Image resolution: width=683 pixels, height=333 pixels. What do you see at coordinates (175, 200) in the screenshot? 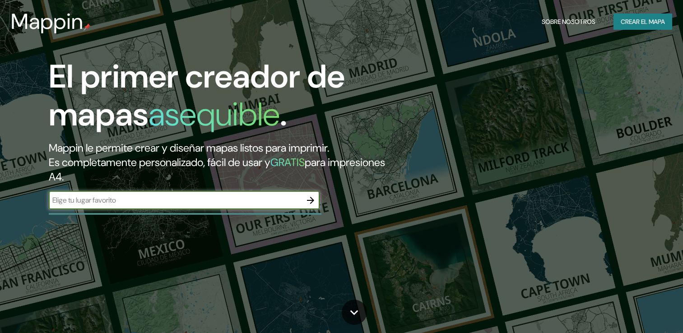
I see `input: Elige tu lugar favorito` at bounding box center [175, 200].